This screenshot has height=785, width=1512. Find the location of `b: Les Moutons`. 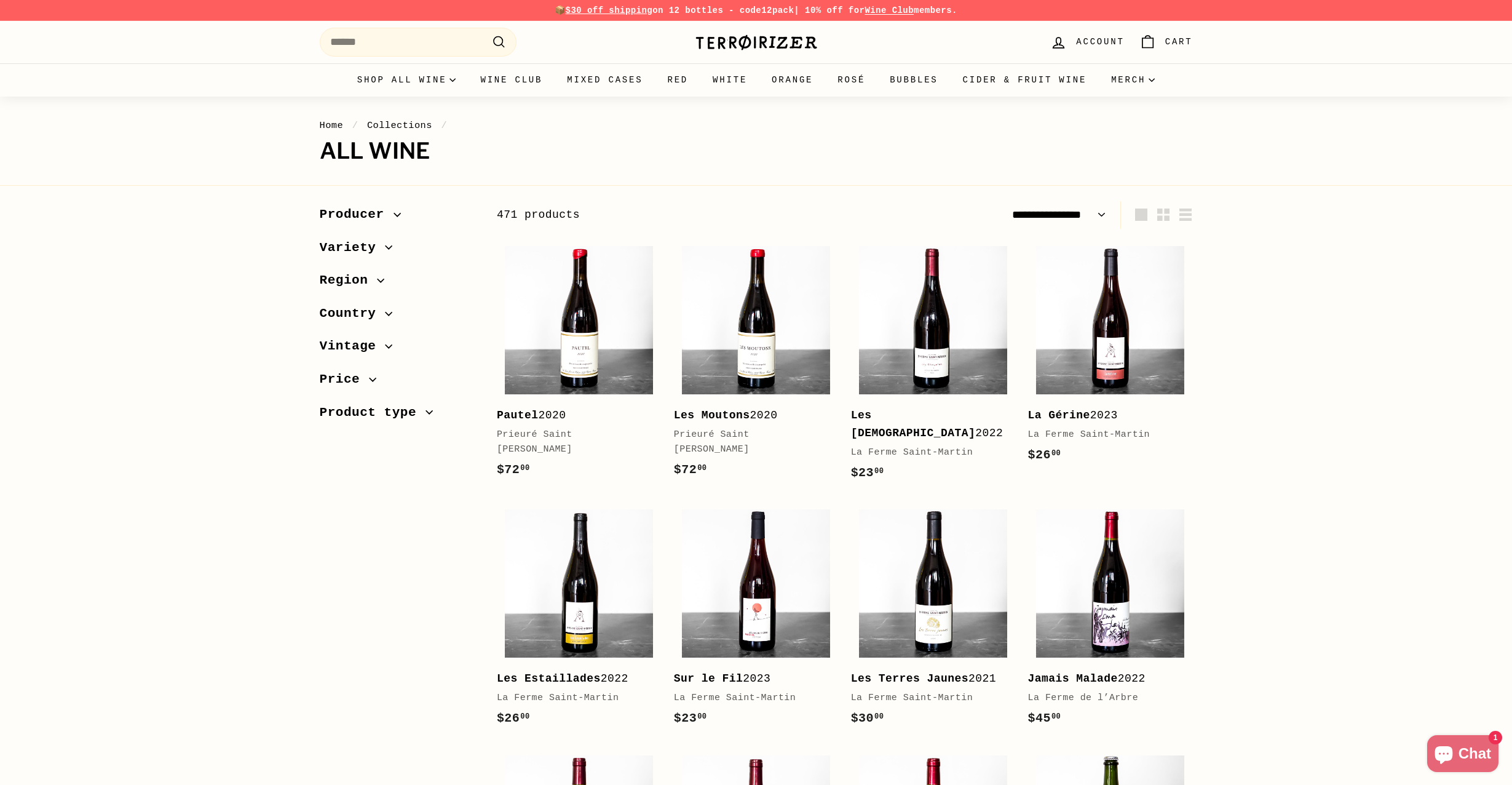

b: Les Moutons is located at coordinates (712, 415).